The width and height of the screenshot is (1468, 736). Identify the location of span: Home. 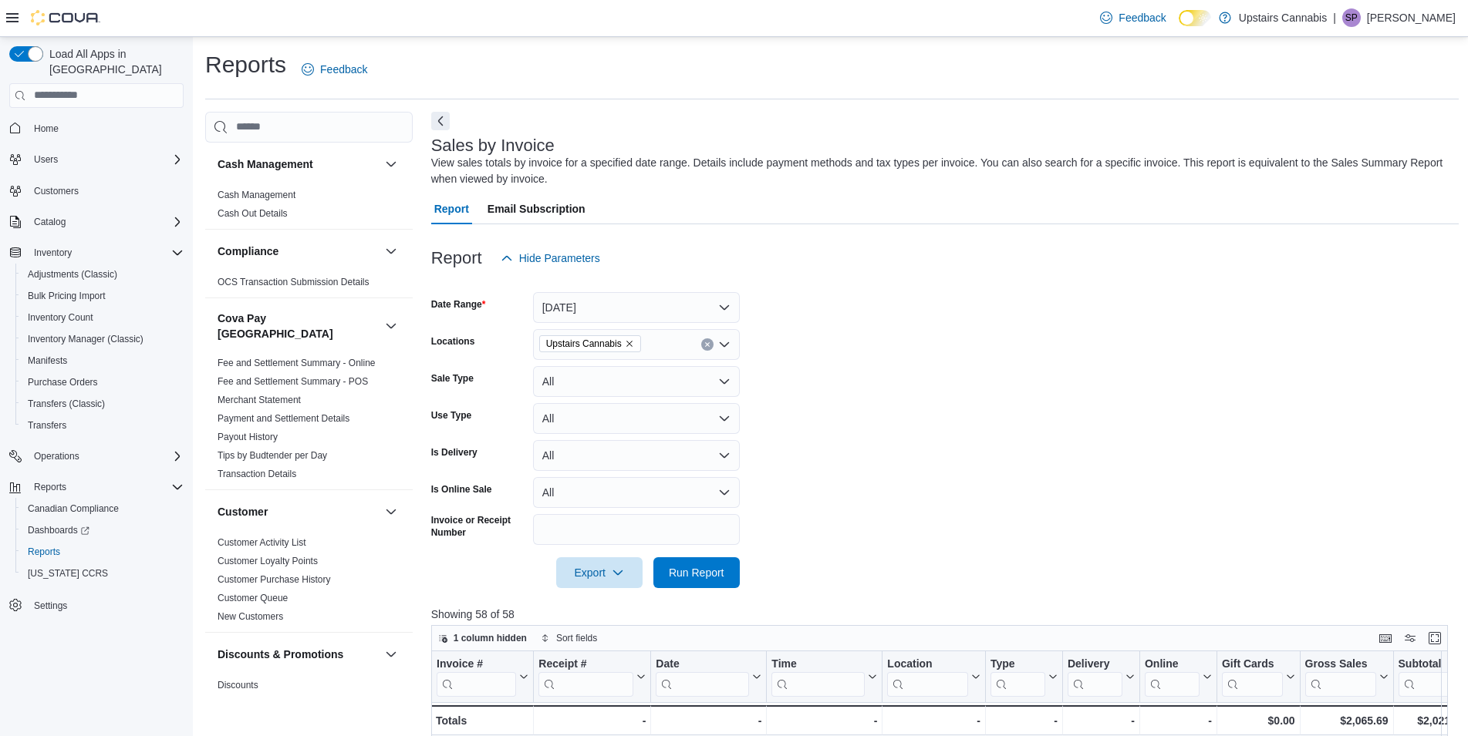
(106, 128).